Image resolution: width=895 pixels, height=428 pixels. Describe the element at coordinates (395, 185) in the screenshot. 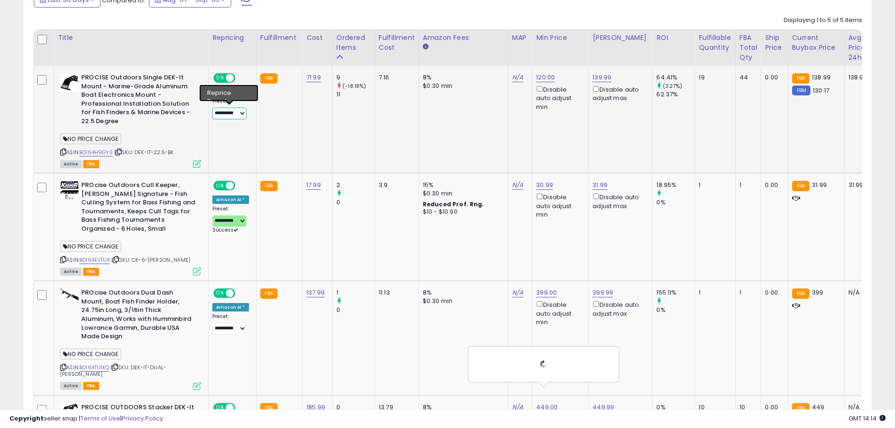

I see `div: 3.9` at that location.